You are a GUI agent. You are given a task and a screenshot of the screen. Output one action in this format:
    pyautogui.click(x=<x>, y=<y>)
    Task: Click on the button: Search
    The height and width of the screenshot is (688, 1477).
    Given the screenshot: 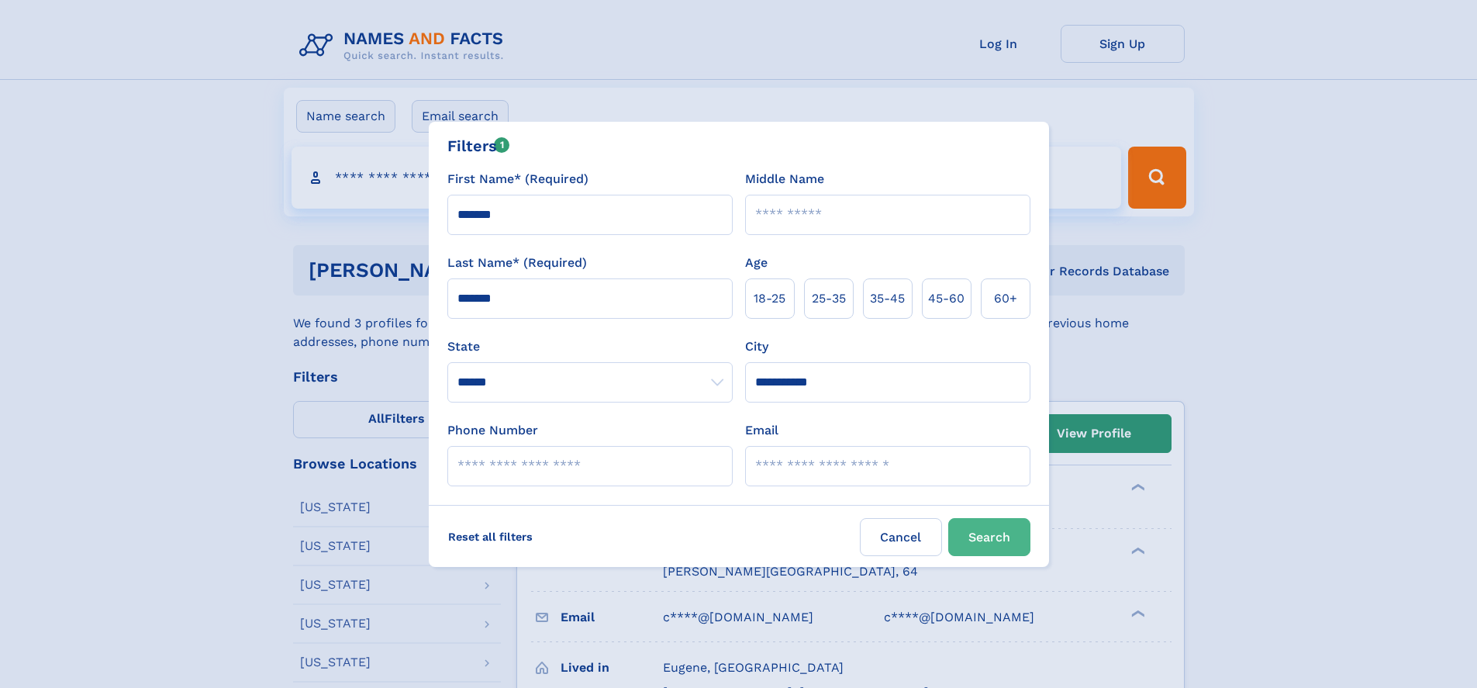 What is the action you would take?
    pyautogui.click(x=989, y=536)
    